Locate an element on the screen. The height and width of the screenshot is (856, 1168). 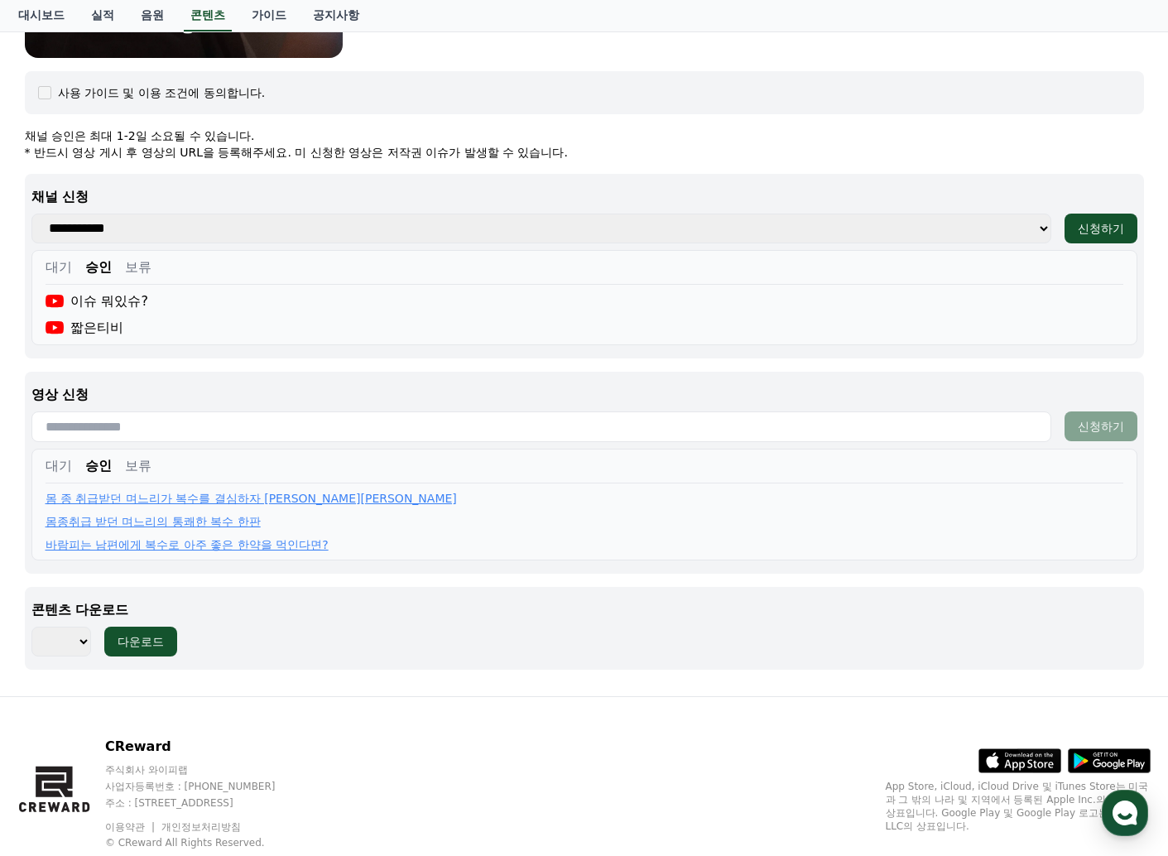
span: 대화 is located at coordinates (161, 557).